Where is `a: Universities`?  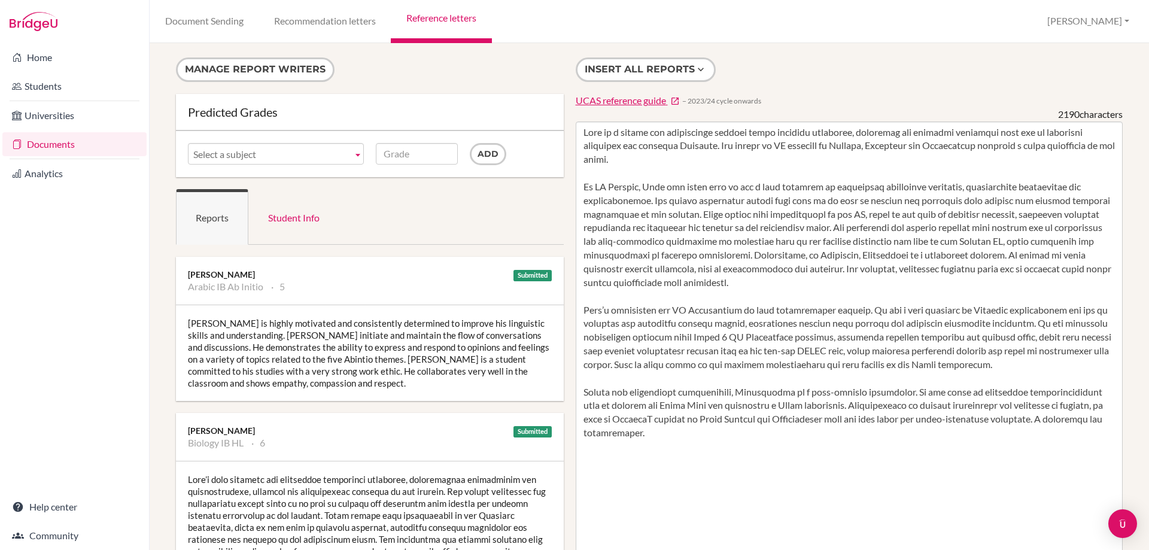
a: Universities is located at coordinates (74, 116).